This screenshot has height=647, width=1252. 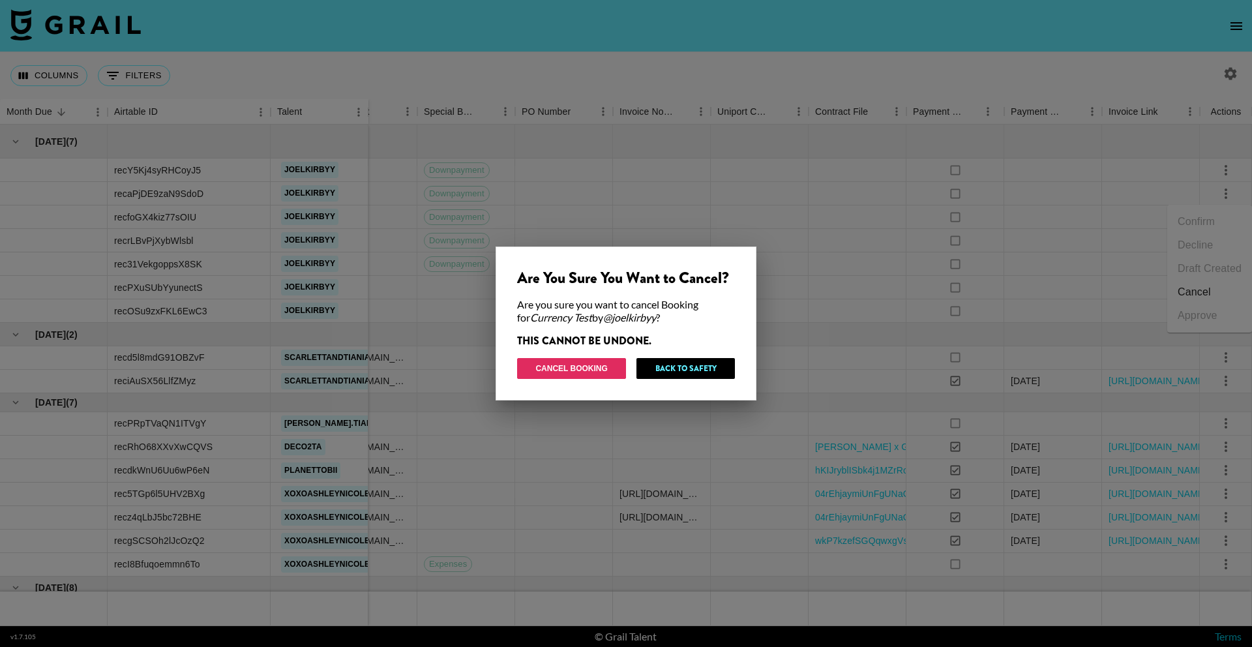 What do you see at coordinates (561, 317) in the screenshot?
I see `em: Currency Test` at bounding box center [561, 317].